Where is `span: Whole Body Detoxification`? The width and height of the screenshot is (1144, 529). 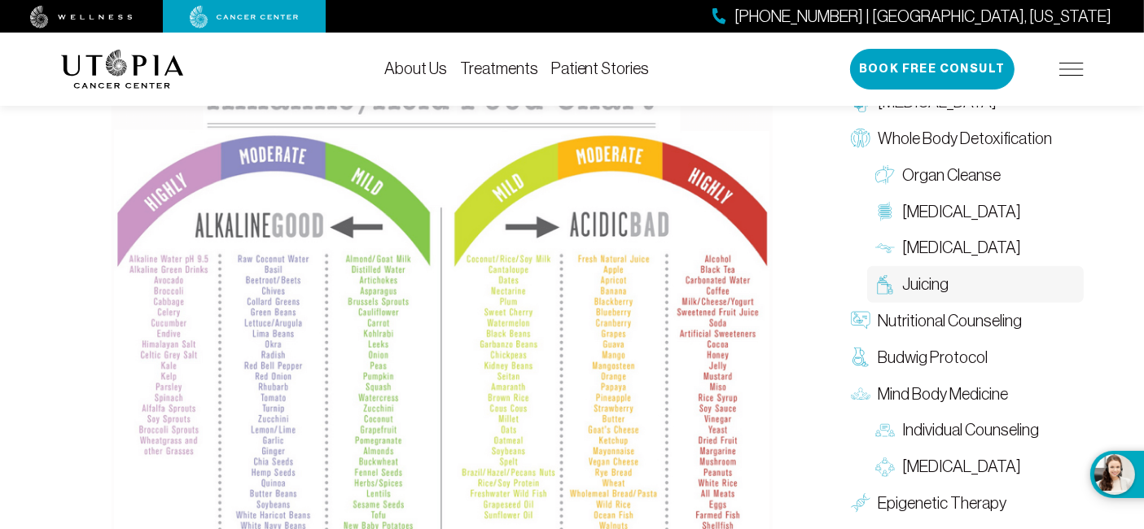
span: Whole Body Detoxification is located at coordinates (965, 138).